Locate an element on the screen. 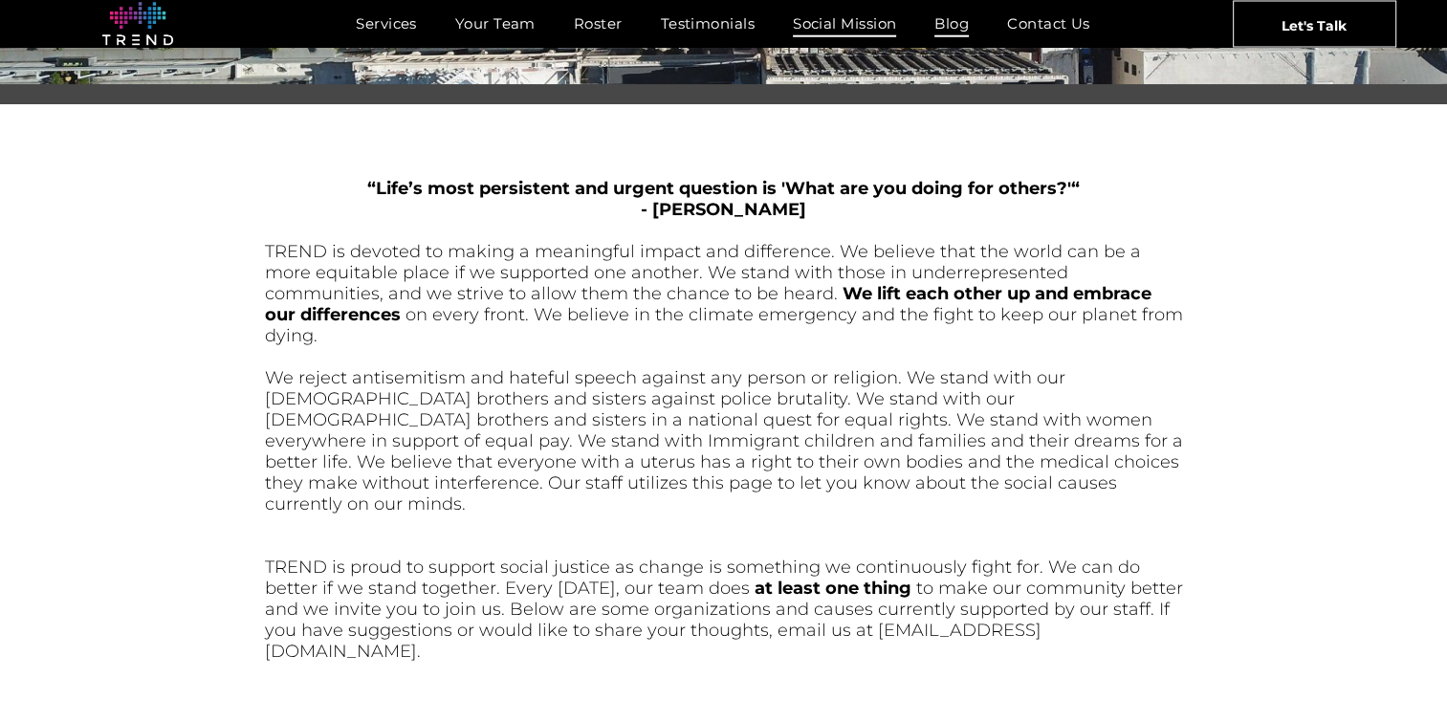  a: Blog is located at coordinates (952, 23).